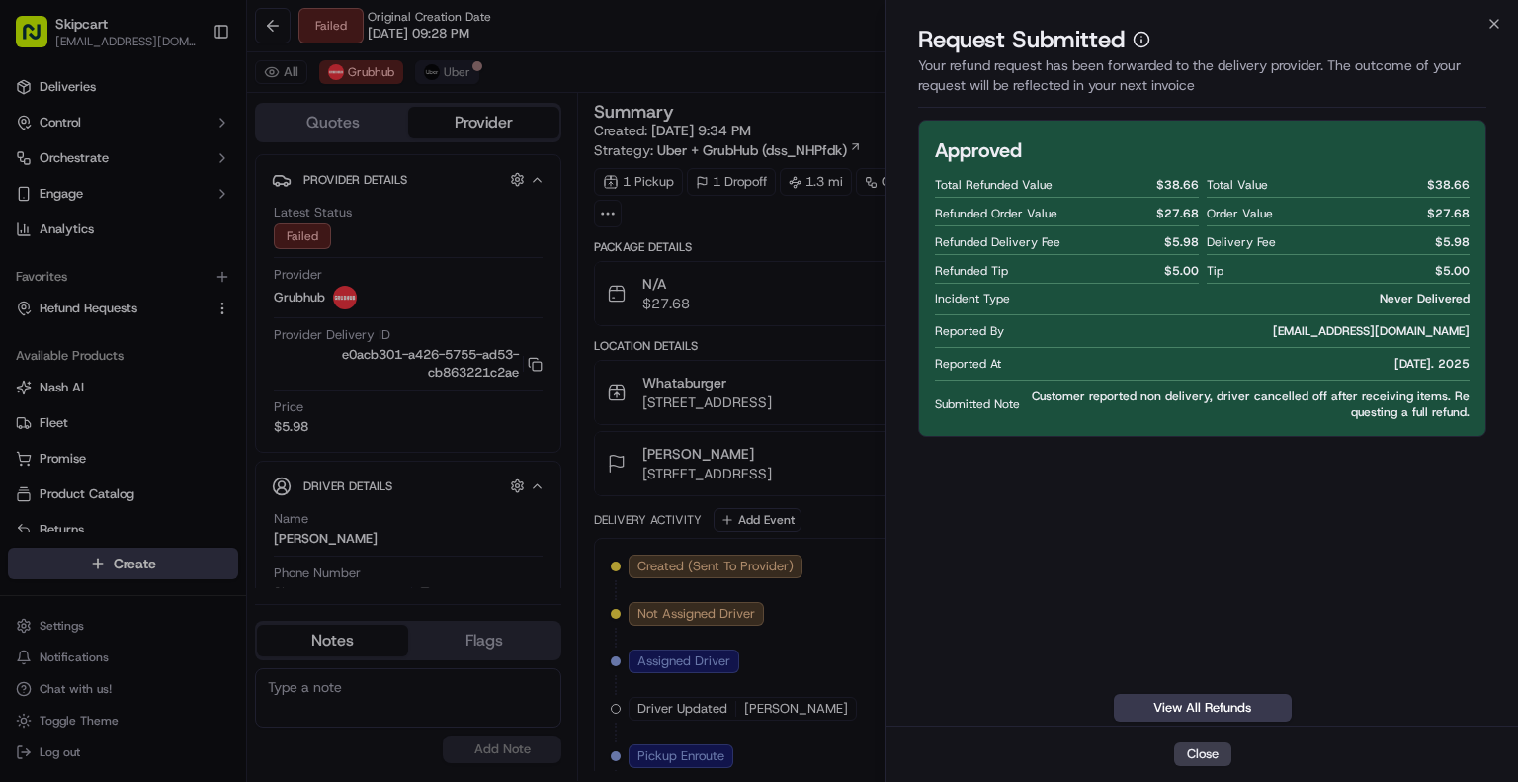  Describe the element at coordinates (242, 451) in the screenshot. I see `a: 💻API Documentation` at that location.